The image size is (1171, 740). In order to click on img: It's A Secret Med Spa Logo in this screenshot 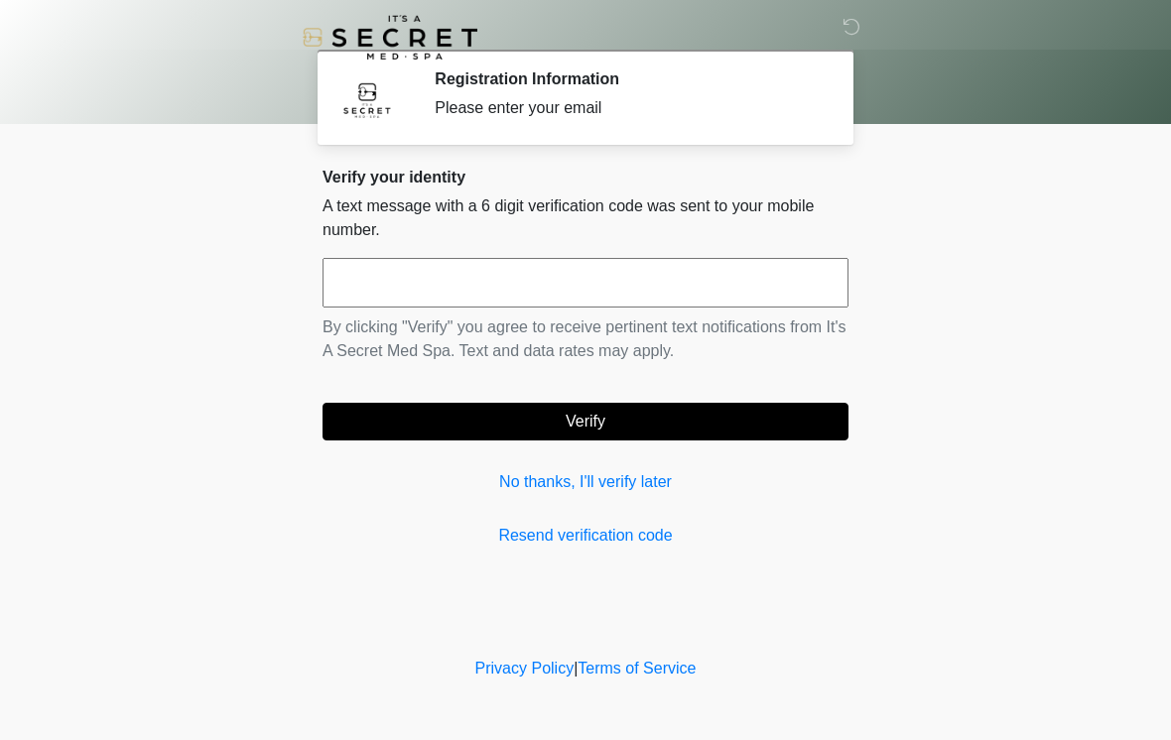, I will do `click(390, 37)`.